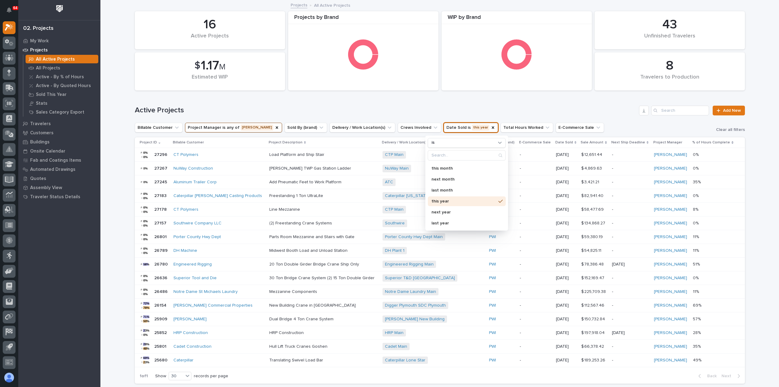  Describe the element at coordinates (161, 332) in the screenshot. I see `p: 25852` at that location.